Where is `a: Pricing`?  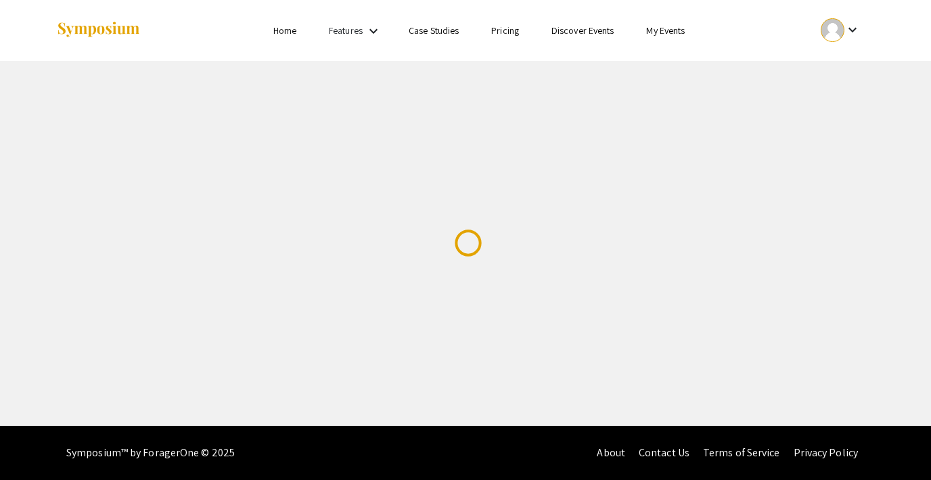 a: Pricing is located at coordinates (505, 30).